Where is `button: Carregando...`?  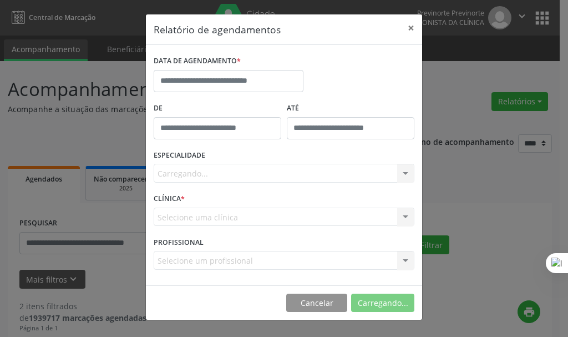 button: Carregando... is located at coordinates (383, 303).